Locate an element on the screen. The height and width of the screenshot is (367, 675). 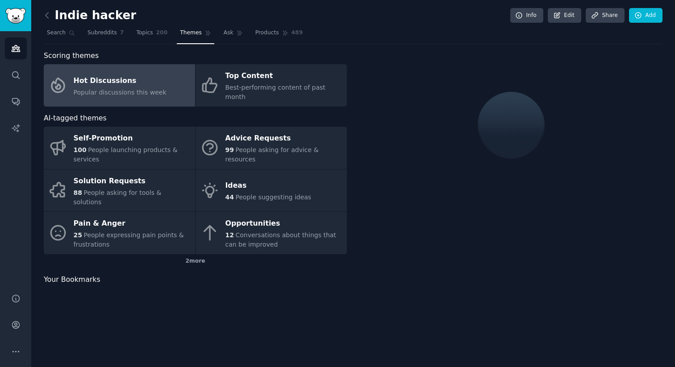
span: AI-tagged themes is located at coordinates (75, 118).